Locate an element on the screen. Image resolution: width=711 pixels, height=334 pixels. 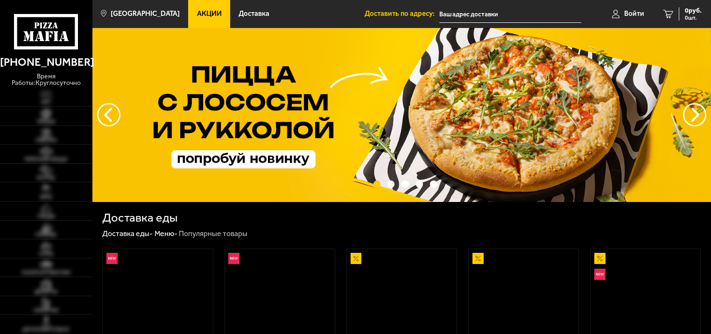
span: 0 руб. is located at coordinates (693, 11).